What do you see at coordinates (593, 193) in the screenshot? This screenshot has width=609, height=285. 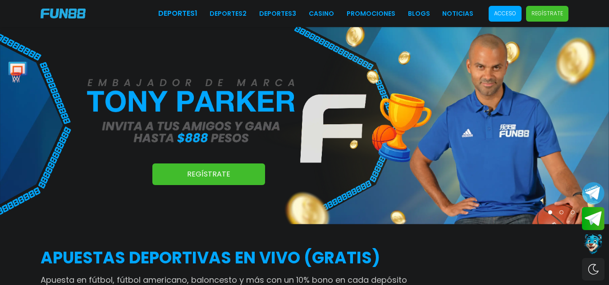 I see `button: Join telegram channel` at bounding box center [593, 193].